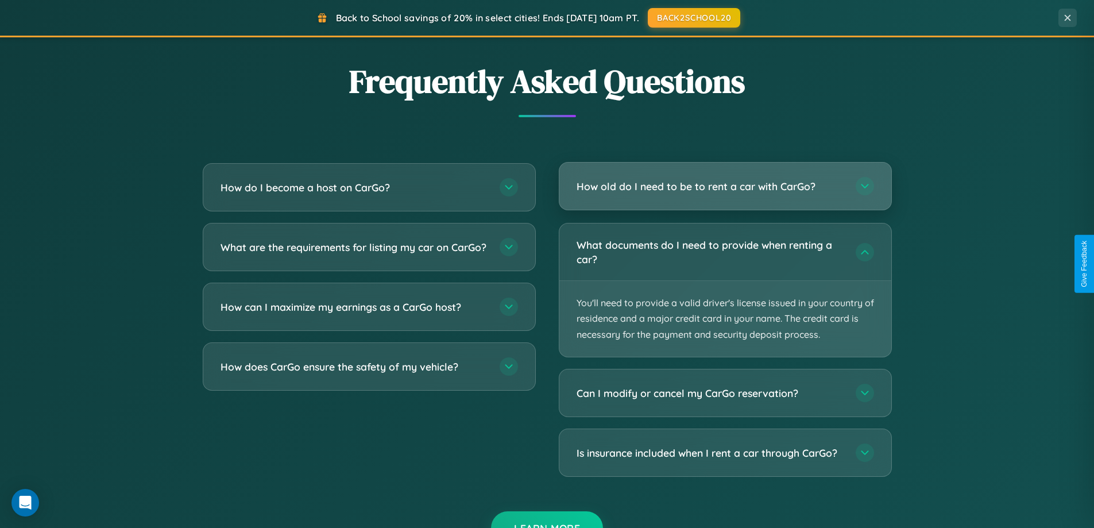  Describe the element at coordinates (354, 187) in the screenshot. I see `h3: How do I become a host on CarGo?` at that location.